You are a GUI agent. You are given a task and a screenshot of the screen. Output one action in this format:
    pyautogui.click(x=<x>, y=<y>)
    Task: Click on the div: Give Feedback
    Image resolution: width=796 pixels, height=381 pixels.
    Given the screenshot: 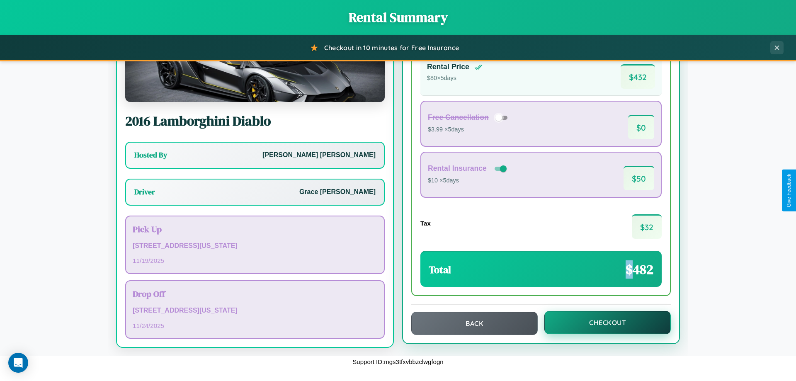 What is the action you would take?
    pyautogui.click(x=789, y=190)
    